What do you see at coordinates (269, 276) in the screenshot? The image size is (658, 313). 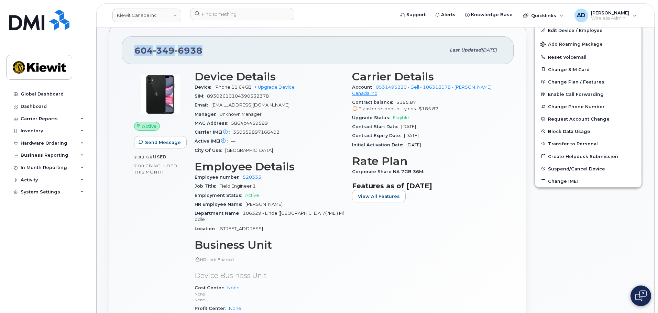 I see `p: Device Business Unit` at bounding box center [269, 276].